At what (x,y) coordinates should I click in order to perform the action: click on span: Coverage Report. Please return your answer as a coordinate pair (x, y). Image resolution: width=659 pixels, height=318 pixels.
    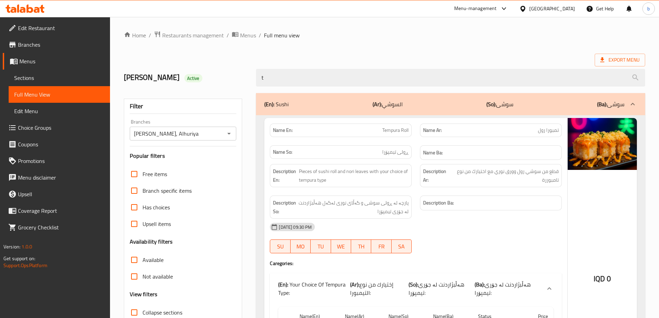
    Looking at the image, I should click on (61, 211).